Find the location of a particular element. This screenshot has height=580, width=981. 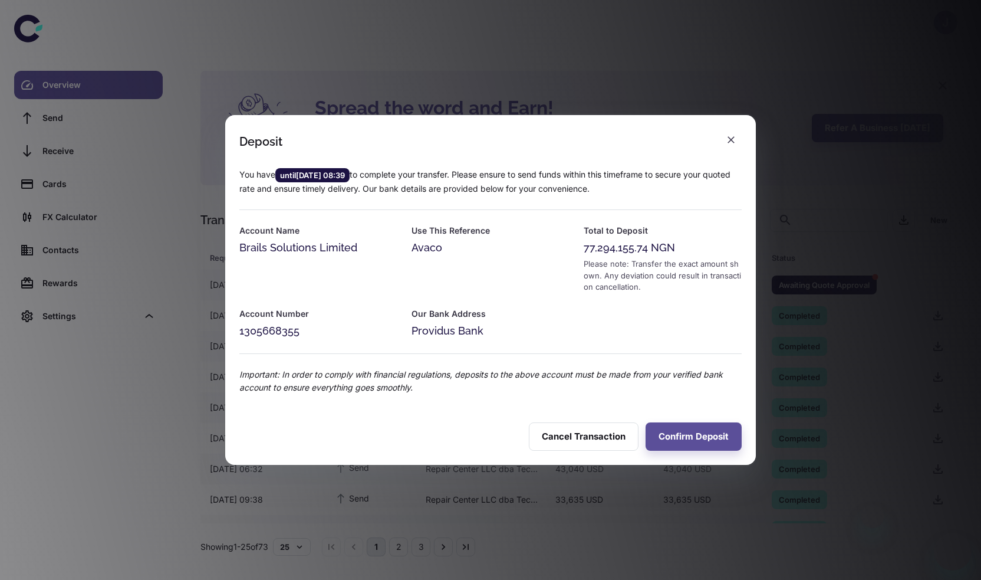

h6: Total to Deposit is located at coordinates (663, 231).